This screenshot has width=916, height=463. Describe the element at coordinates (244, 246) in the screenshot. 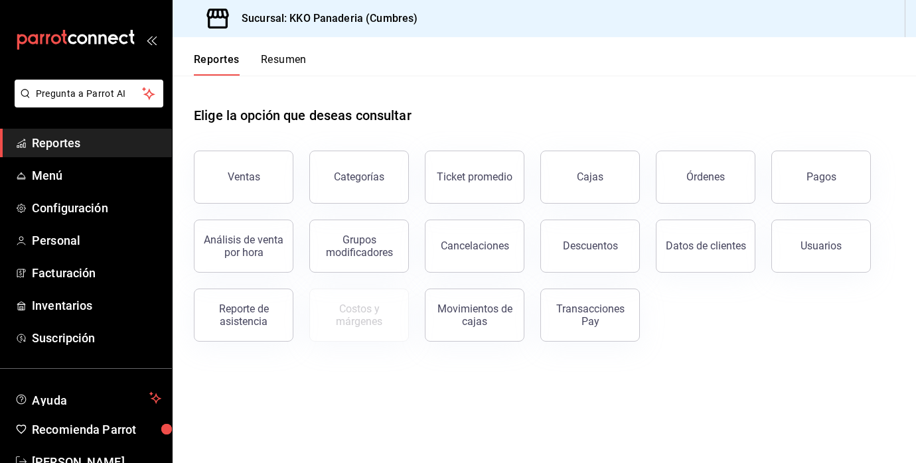

I see `div: Análisis de venta por hora` at that location.